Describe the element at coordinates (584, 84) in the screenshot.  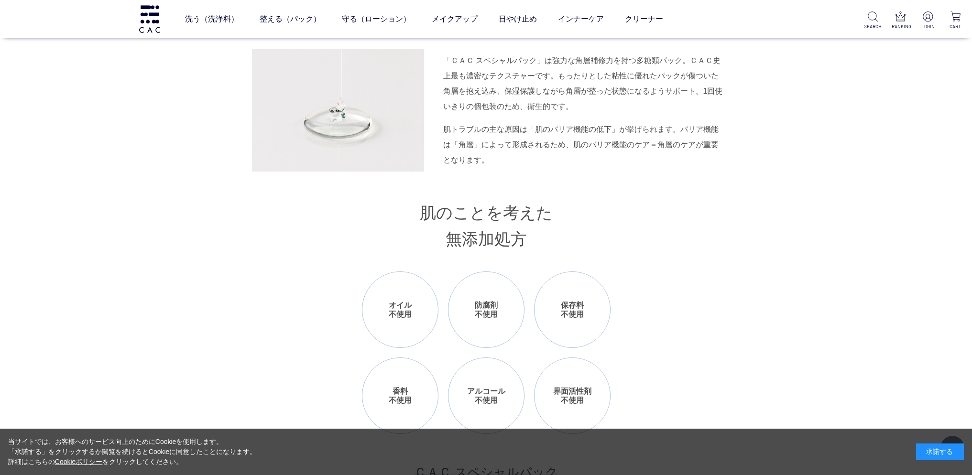
I see `div: 「ＣＡＣ スペシャルパック」は強力な角層補修力を持つ多糖類パック。ＣＡＣ史上最も濃密なテクスチャーです。もったりとした粘性に優れたパックが傷ついた角層を抱え込み、保湿保護しながら角層が整った状態...` at that location.